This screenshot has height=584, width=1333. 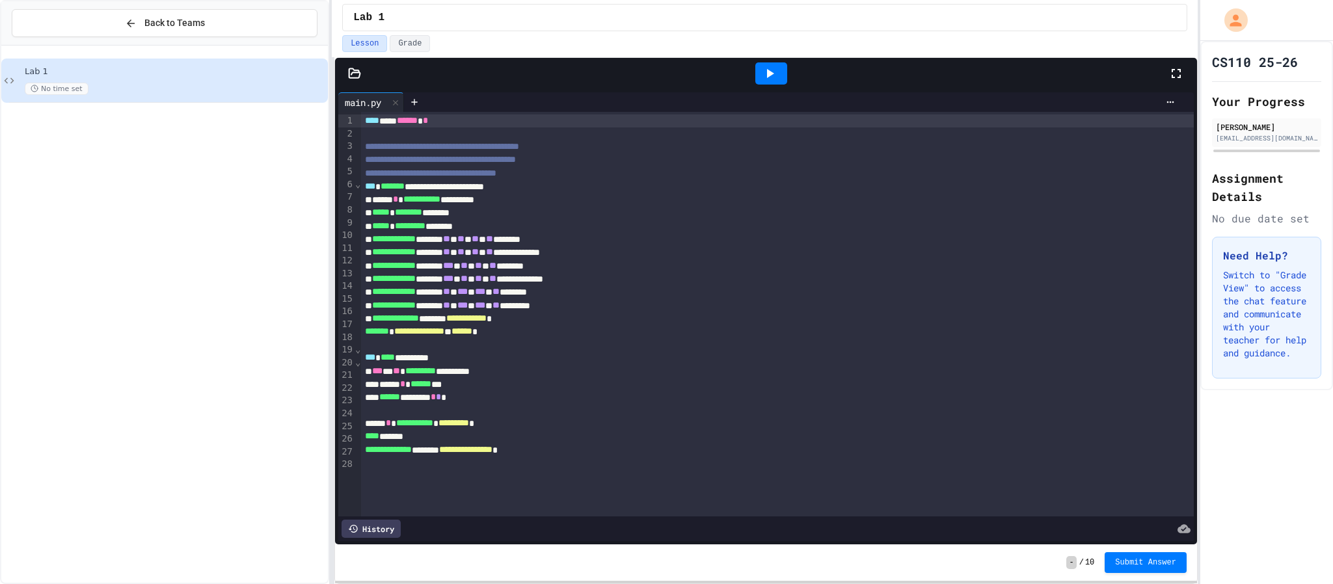 What do you see at coordinates (346, 338) in the screenshot?
I see `div: 18` at bounding box center [346, 338].